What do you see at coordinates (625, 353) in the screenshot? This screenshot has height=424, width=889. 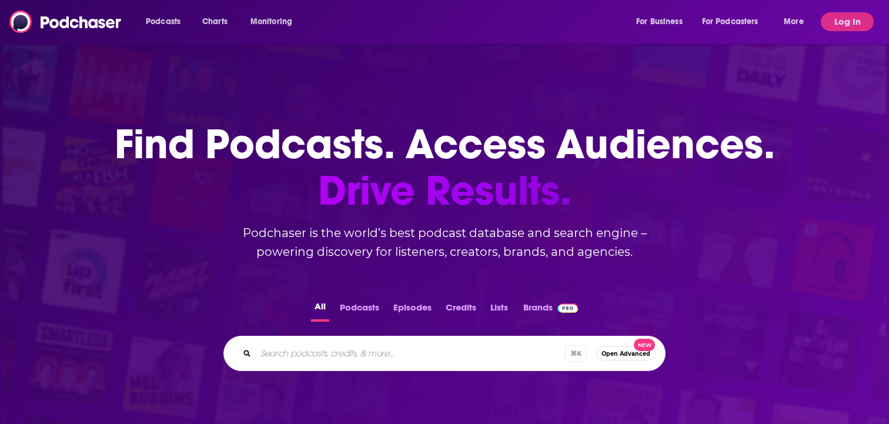 I see `button: Open AdvancedNew` at bounding box center [625, 353].